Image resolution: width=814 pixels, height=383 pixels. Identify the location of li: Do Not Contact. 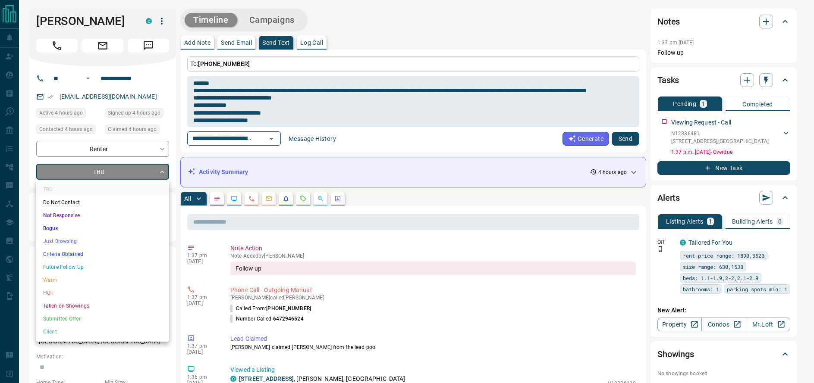
(103, 203).